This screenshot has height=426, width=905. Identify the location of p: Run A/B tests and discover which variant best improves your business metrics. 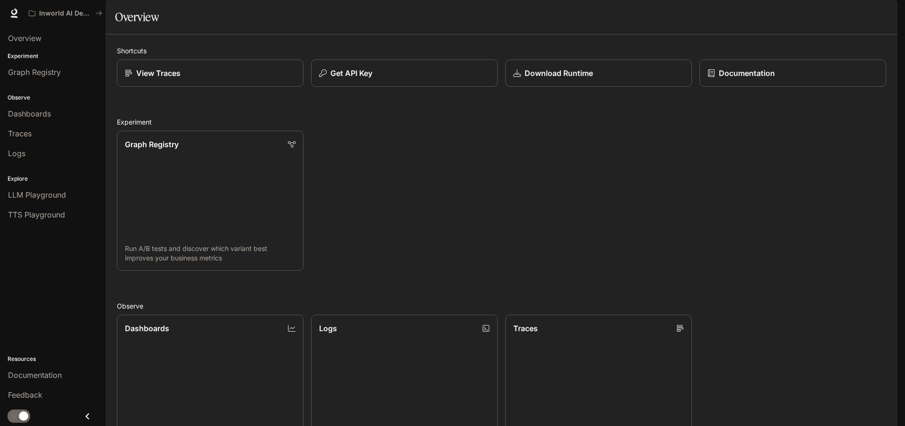
(210, 253).